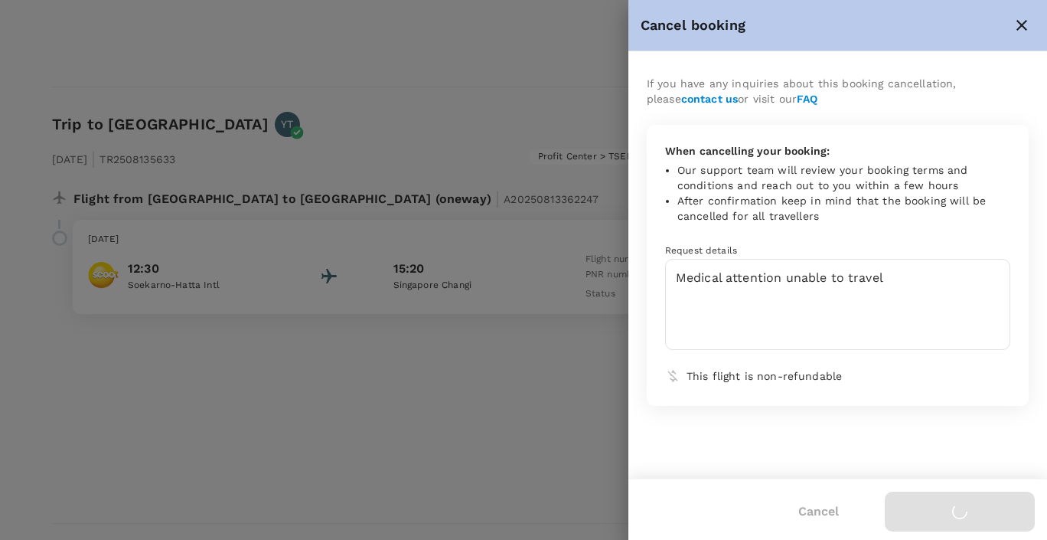 This screenshot has width=1047, height=540. Describe the element at coordinates (701, 250) in the screenshot. I see `span: Request details` at that location.